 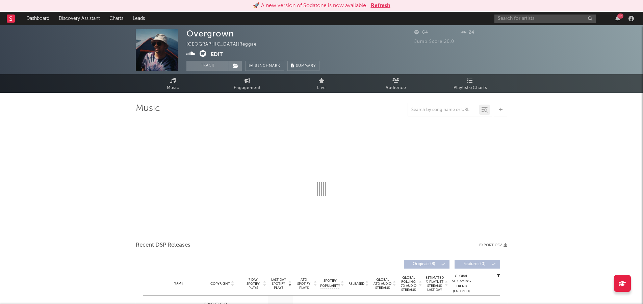 What do you see at coordinates (310, 6) in the screenshot?
I see `div: 🚀 A new version of Sodatone is now available.` at bounding box center [310, 6].